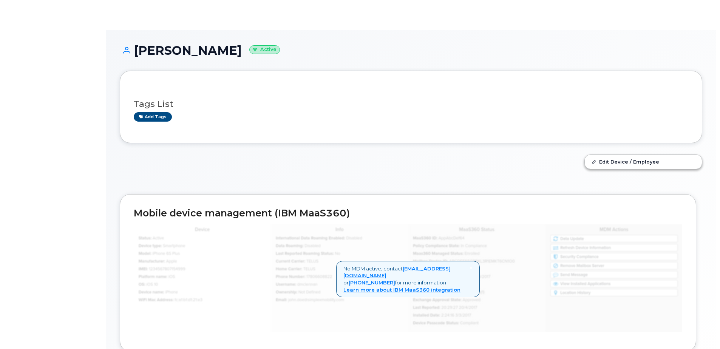  Describe the element at coordinates (153, 117) in the screenshot. I see `a: Add tags` at that location.